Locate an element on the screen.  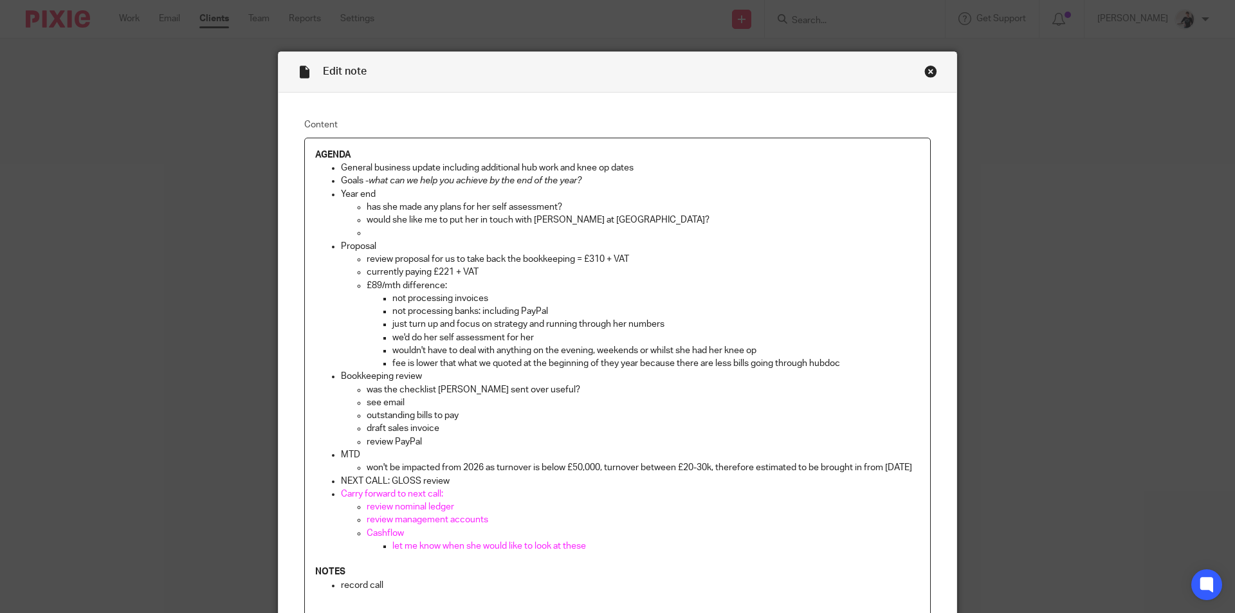
p: record call is located at coordinates (631, 586).